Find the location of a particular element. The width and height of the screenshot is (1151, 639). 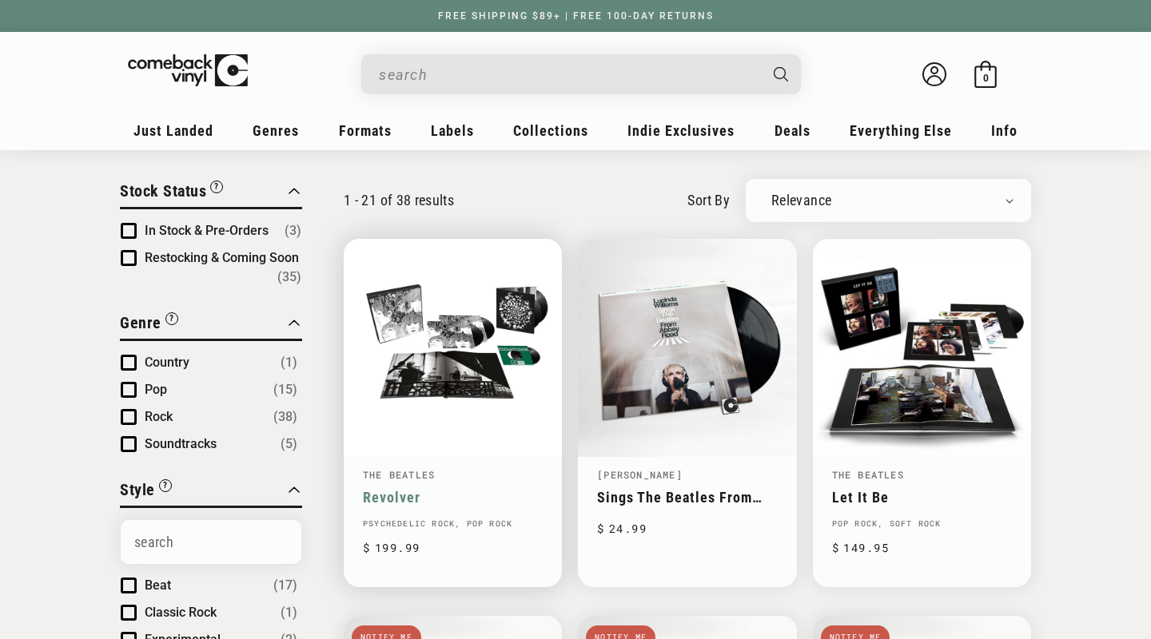

span: Genre is located at coordinates (141, 323).